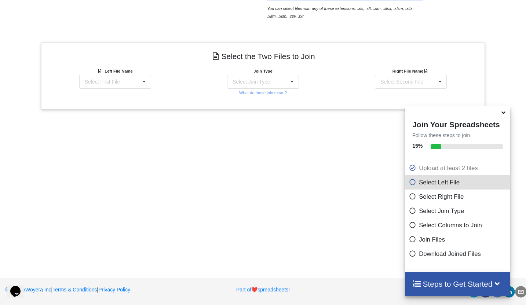 This screenshot has height=305, width=526. I want to click on p: Follow these steps to join, so click(457, 135).